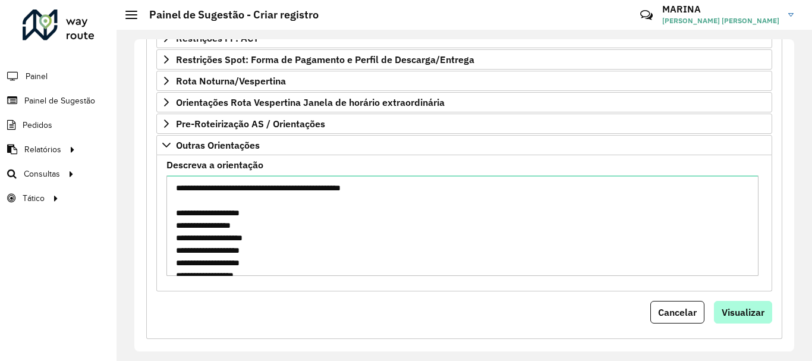 Image resolution: width=812 pixels, height=361 pixels. What do you see at coordinates (677, 312) in the screenshot?
I see `span: Cancelar` at bounding box center [677, 312].